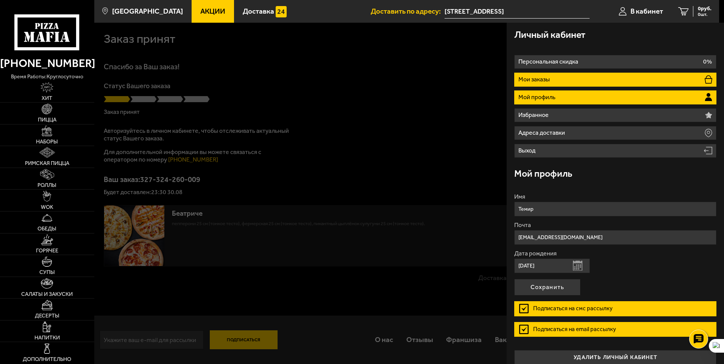  Describe the element at coordinates (616, 309) in the screenshot. I see `label: Подписаться на смс рассылку` at that location.